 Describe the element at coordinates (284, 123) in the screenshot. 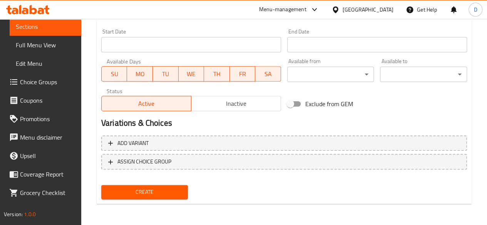

I see `h2: Variations & Choices` at that location.